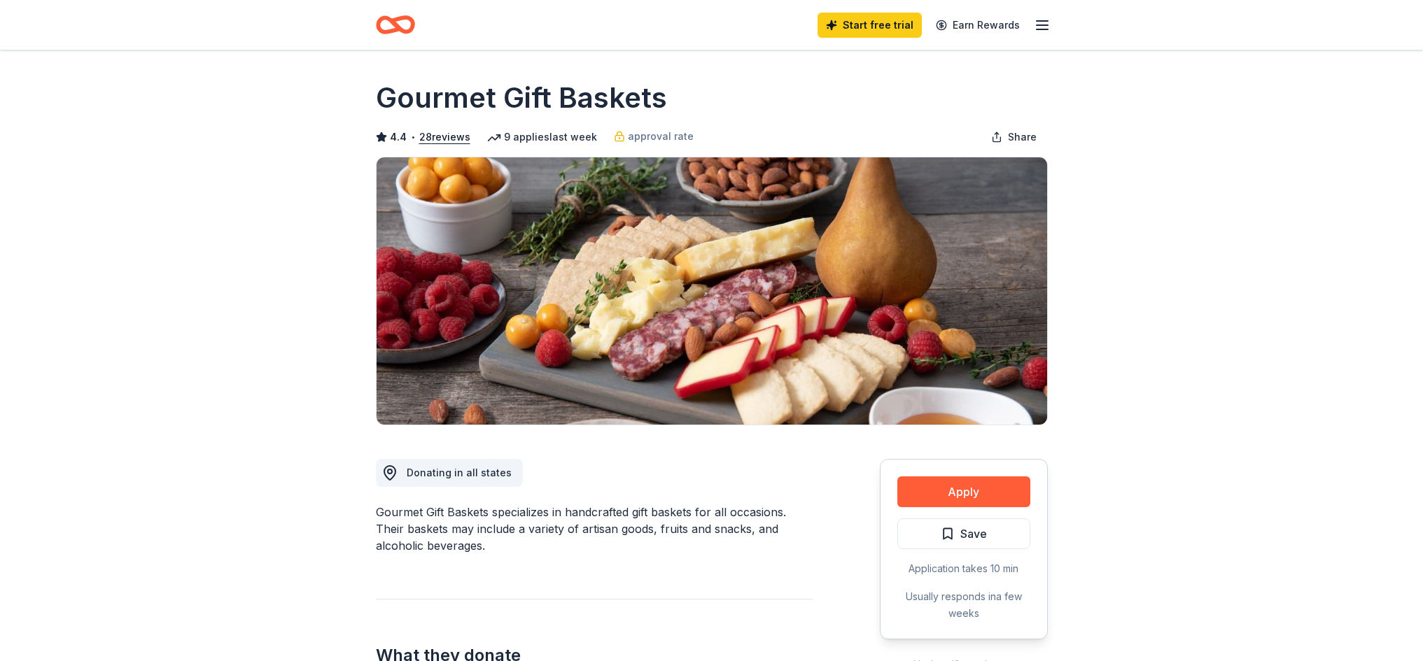 The image size is (1423, 661). Describe the element at coordinates (1013, 137) in the screenshot. I see `button: Share` at that location.